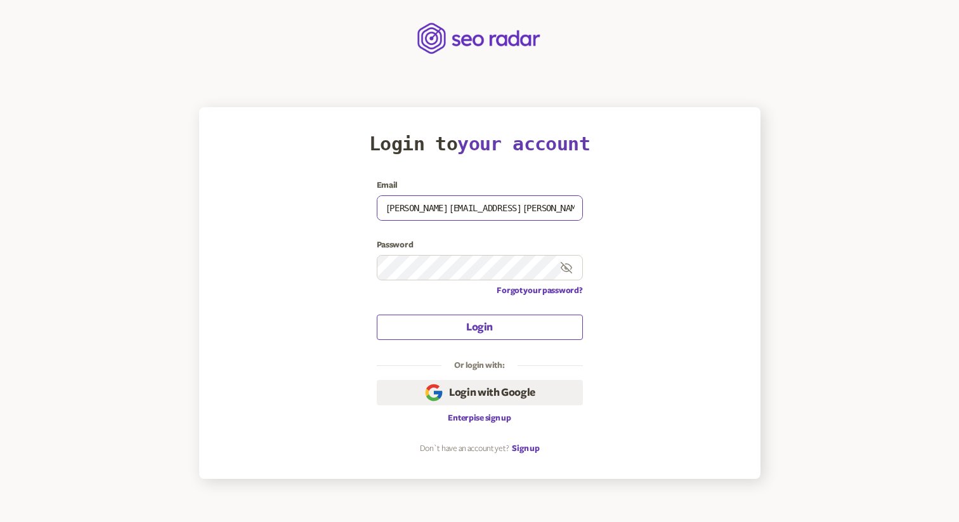  What do you see at coordinates (479, 418) in the screenshot?
I see `a: Enterpise sign up` at bounding box center [479, 418].